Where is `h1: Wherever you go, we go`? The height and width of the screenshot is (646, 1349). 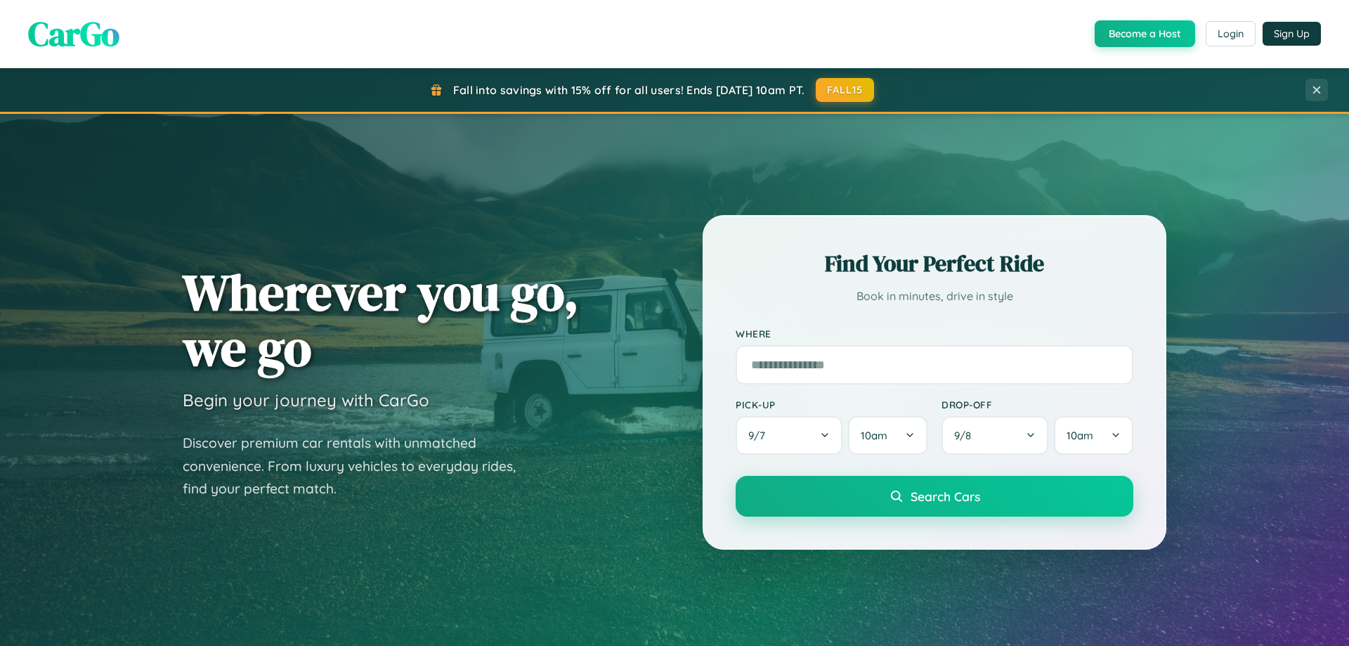
h1: Wherever you go, we go is located at coordinates (381, 320).